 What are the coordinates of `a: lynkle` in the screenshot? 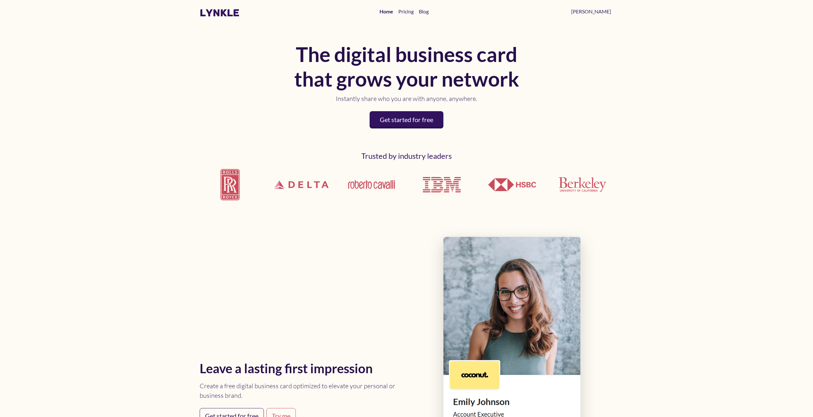 It's located at (219, 13).